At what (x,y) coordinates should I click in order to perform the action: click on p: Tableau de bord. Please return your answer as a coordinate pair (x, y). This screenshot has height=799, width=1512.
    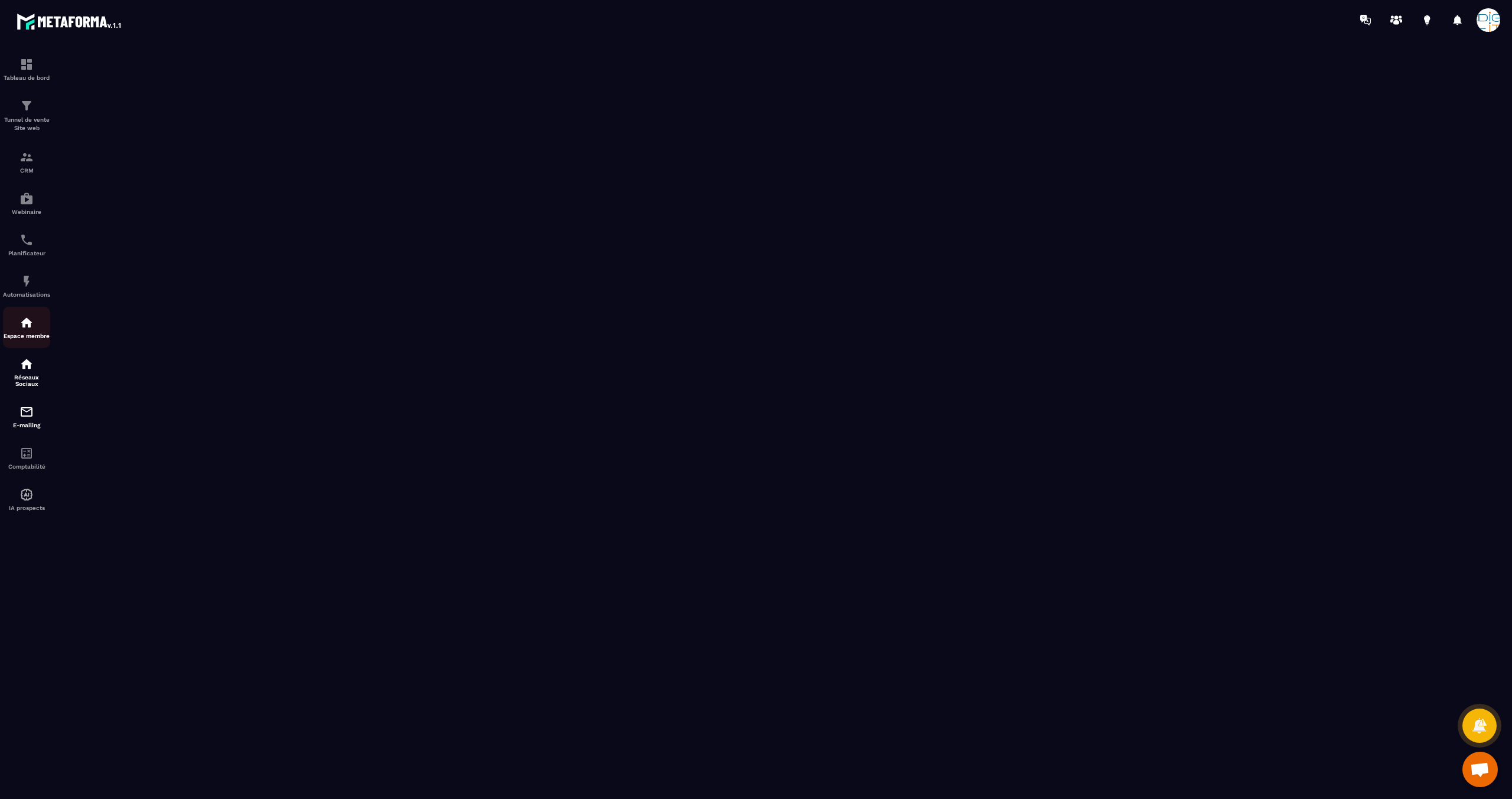
    Looking at the image, I should click on (26, 78).